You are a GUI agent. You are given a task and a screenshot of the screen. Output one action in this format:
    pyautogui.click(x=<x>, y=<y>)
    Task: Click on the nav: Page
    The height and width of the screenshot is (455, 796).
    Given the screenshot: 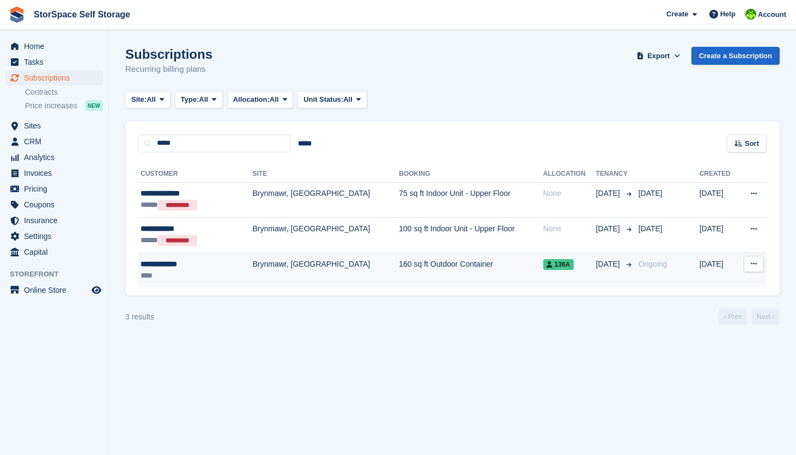 What is the action you would take?
    pyautogui.click(x=749, y=317)
    